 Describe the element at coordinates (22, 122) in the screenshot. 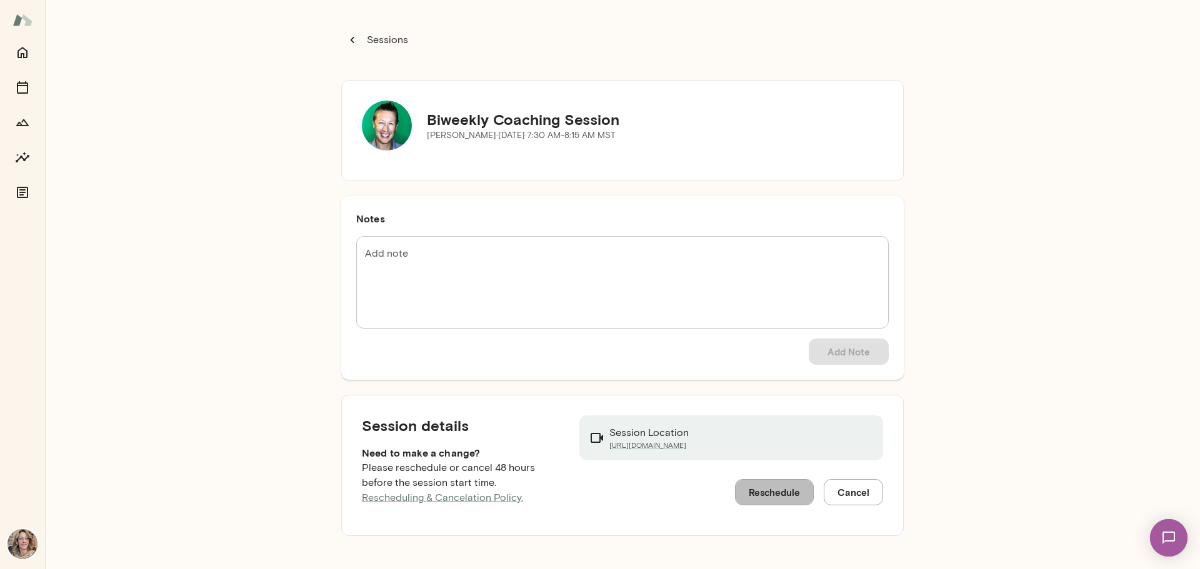

I see `button: Growth Plan` at that location.